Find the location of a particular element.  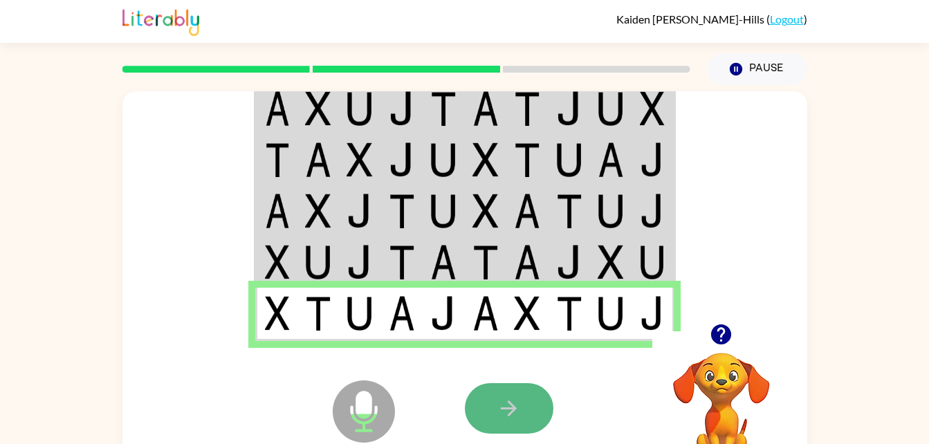

img: Literably is located at coordinates (160, 21).